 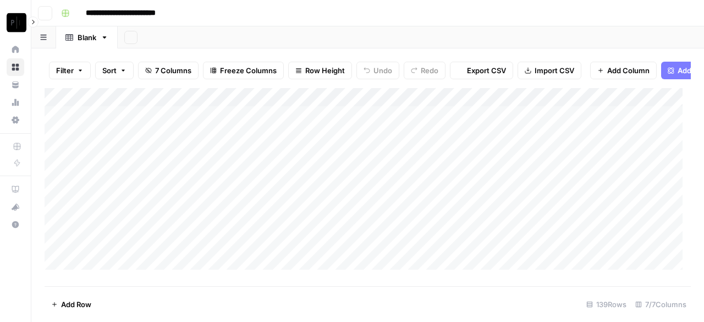 I want to click on button: Undo, so click(x=378, y=70).